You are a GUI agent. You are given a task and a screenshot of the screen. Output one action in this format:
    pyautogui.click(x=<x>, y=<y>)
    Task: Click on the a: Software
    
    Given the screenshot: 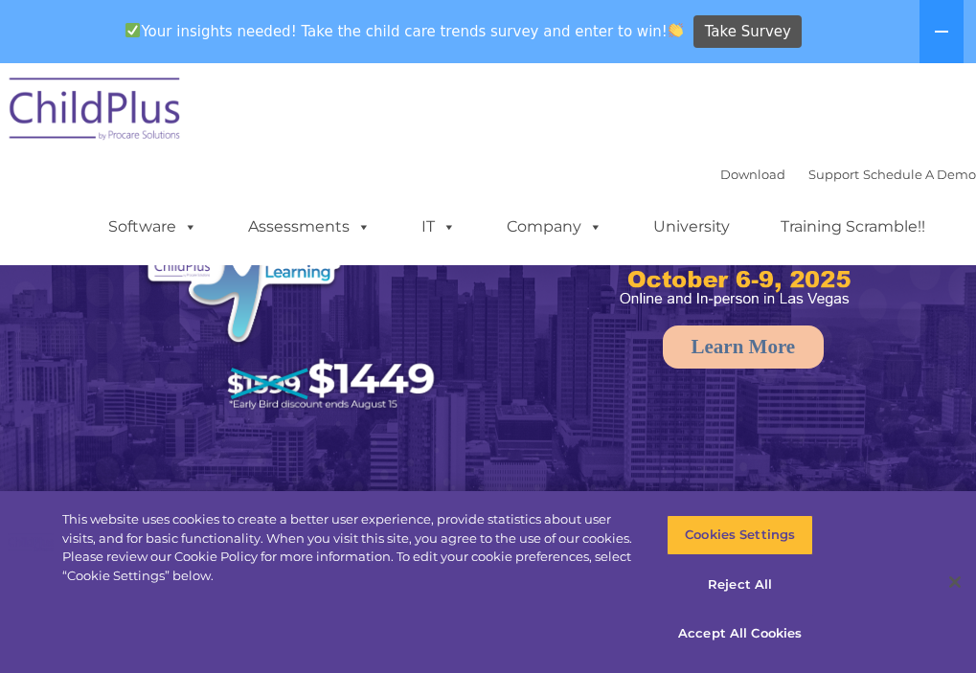 What is the action you would take?
    pyautogui.click(x=152, y=227)
    